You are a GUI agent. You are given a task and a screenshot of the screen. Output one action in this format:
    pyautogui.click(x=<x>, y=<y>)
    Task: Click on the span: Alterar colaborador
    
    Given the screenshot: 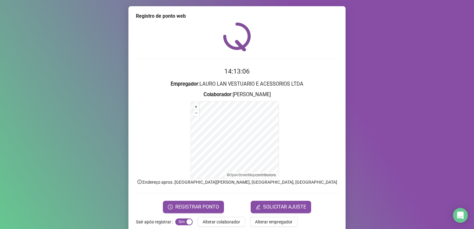 What is the action you would take?
    pyautogui.click(x=221, y=222)
    